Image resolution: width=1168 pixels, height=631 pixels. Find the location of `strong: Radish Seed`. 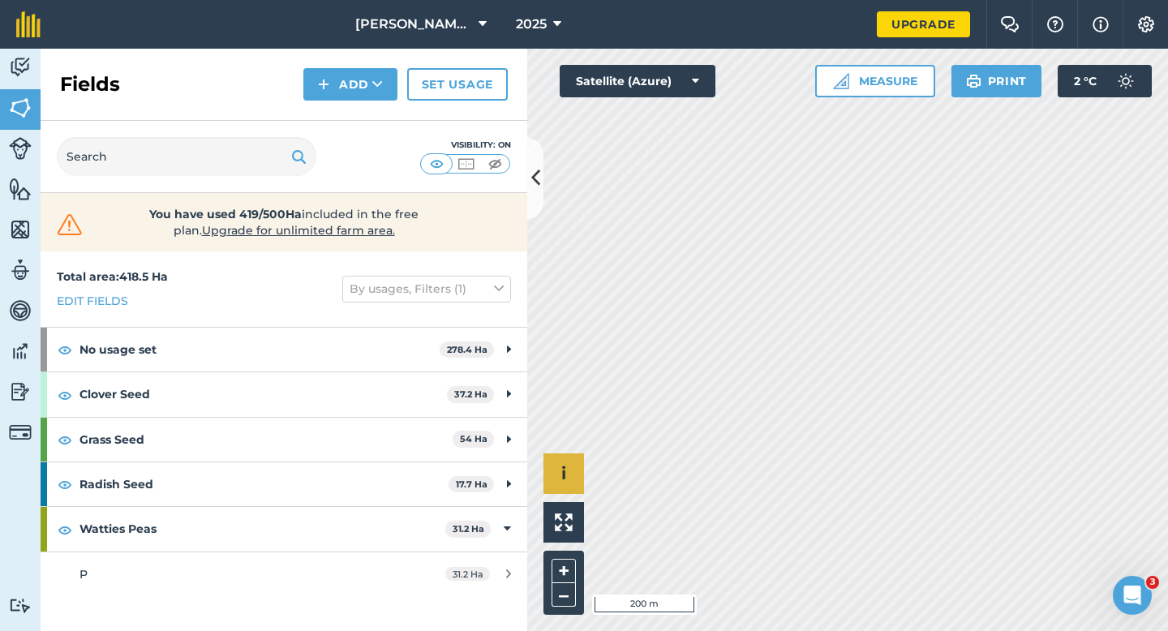

strong: Radish Seed is located at coordinates (264, 484).